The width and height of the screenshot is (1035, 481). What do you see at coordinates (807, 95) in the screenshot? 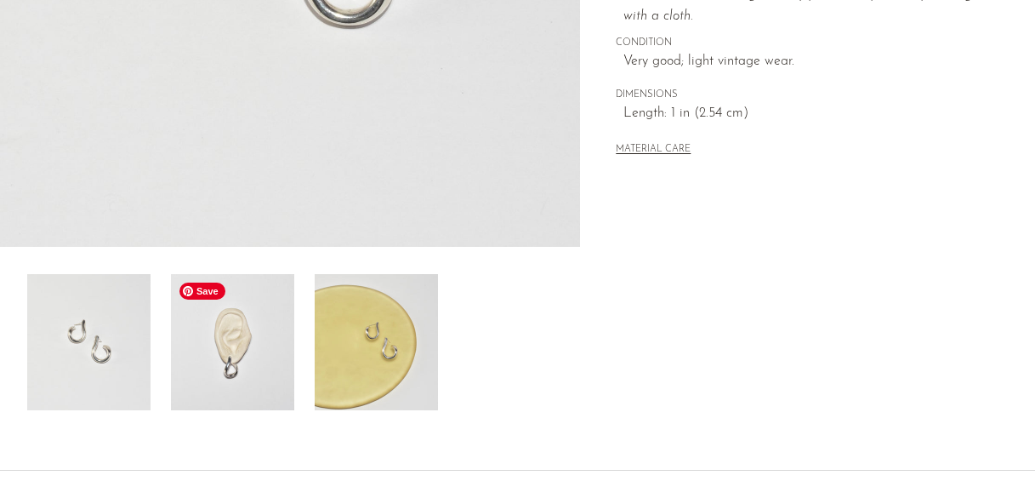
I see `span: DIMENSIONS` at bounding box center [807, 95].